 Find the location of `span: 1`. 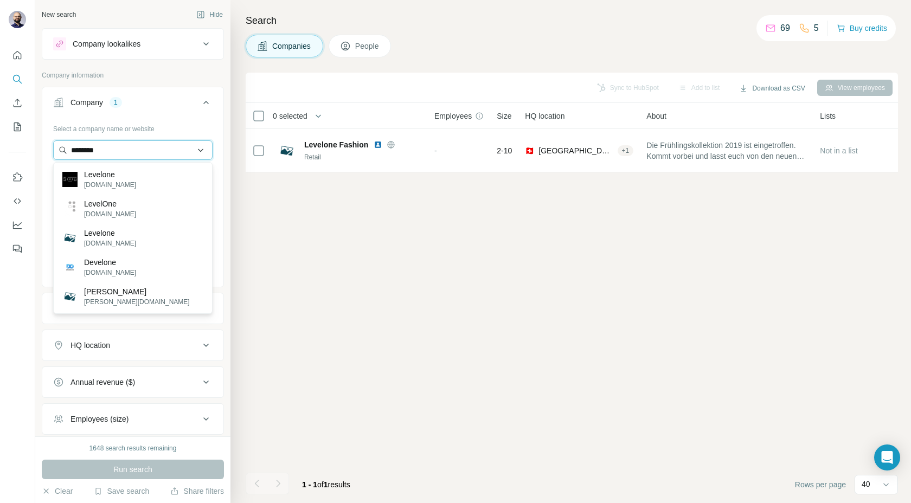

span: 1 is located at coordinates (326, 485).